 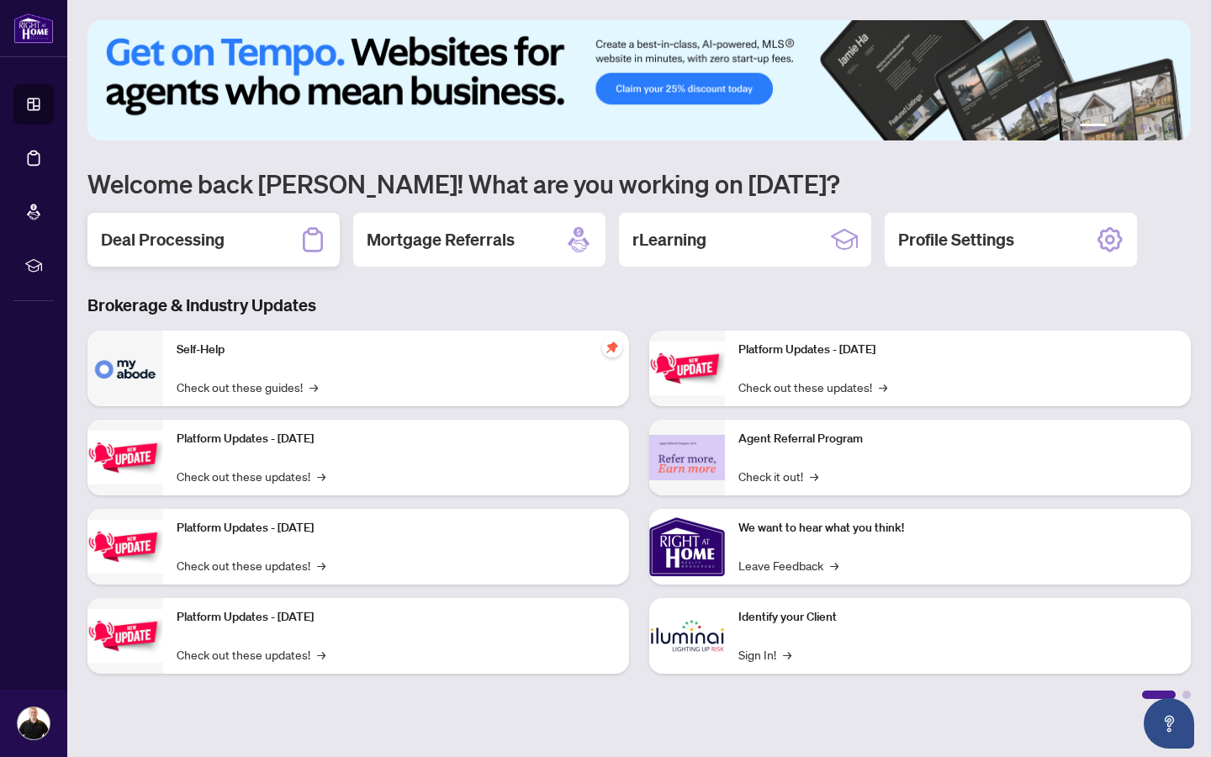 I want to click on button: 3, so click(x=1130, y=127).